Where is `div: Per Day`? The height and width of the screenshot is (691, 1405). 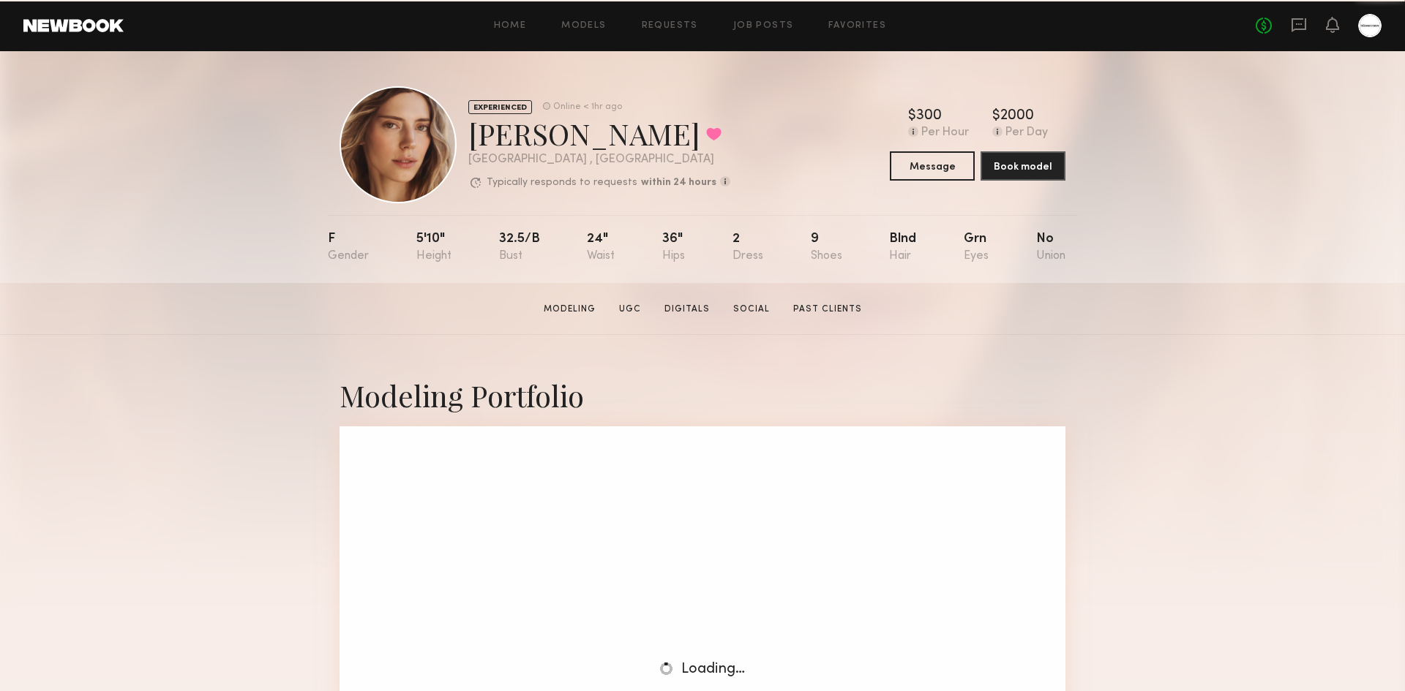 div: Per Day is located at coordinates (1026, 133).